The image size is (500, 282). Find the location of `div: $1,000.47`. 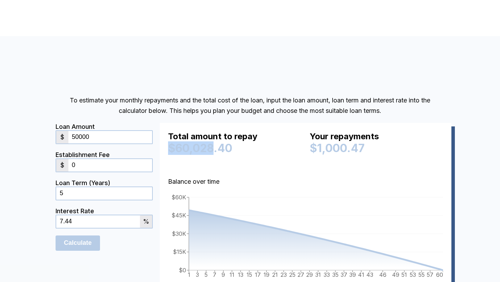

div: $1,000.47 is located at coordinates (377, 148).